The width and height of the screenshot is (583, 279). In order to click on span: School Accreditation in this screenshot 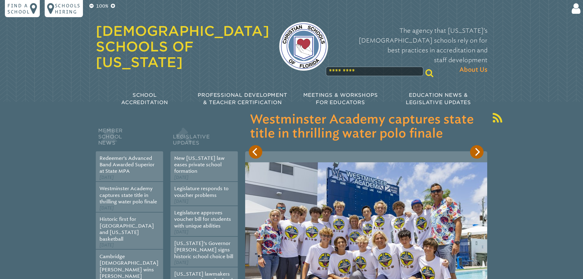, I will do `click(145, 99)`.